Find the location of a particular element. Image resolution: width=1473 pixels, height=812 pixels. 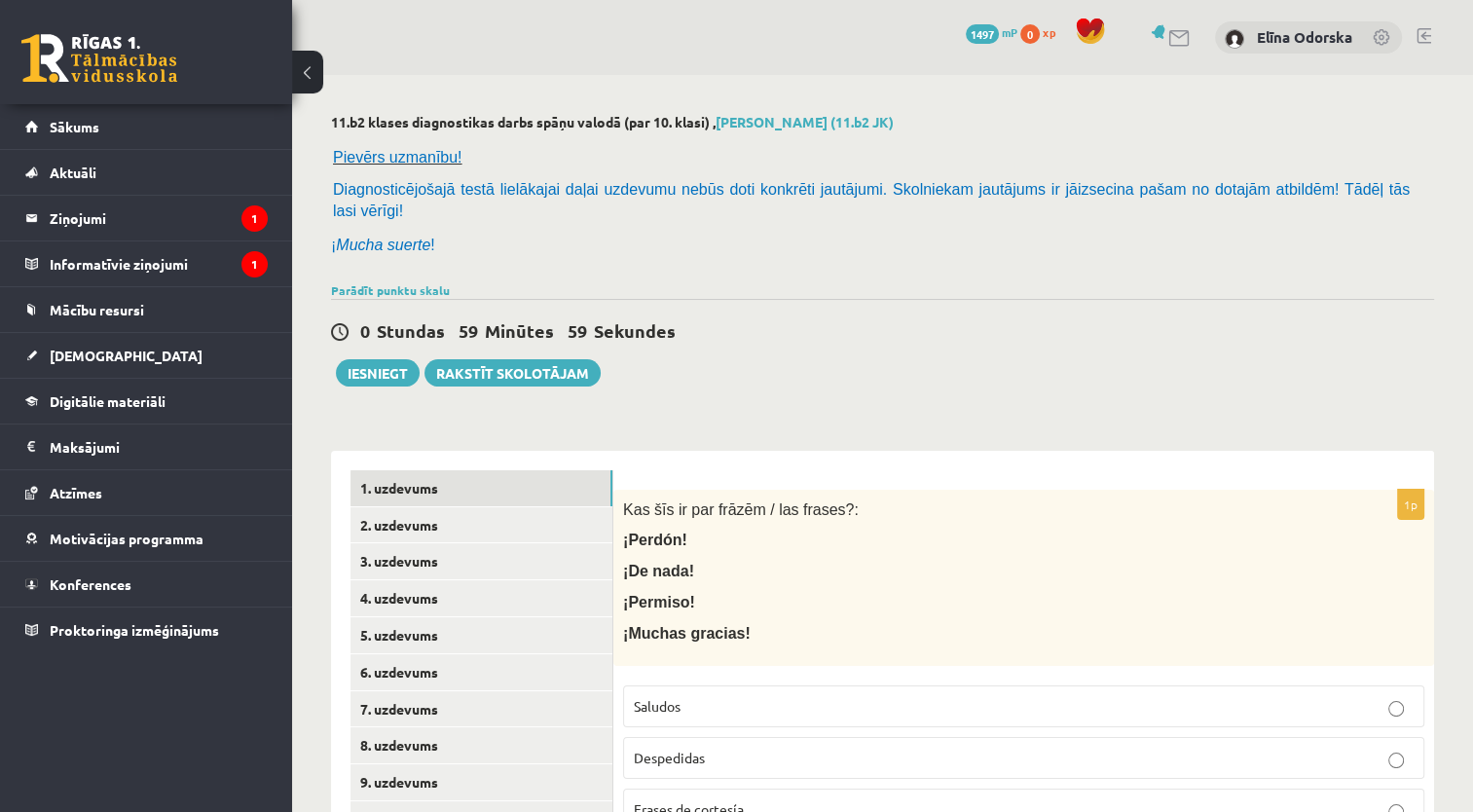

span: ¡Perdón! is located at coordinates (655, 539).